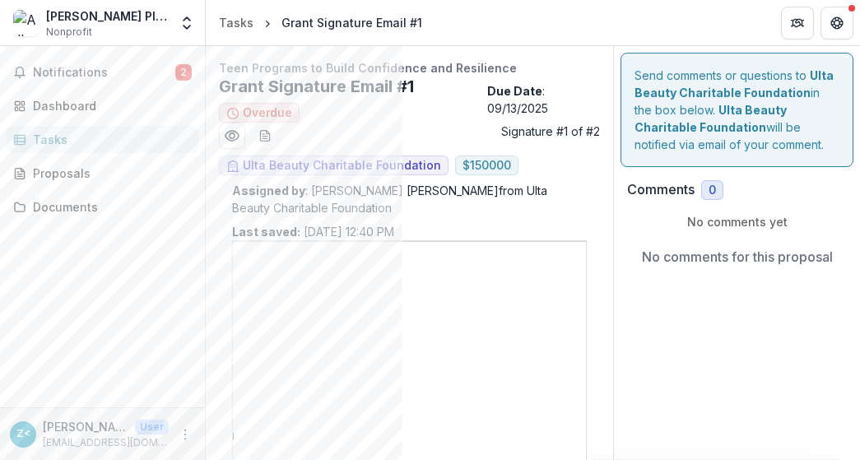 The height and width of the screenshot is (460, 860). Describe the element at coordinates (109, 173) in the screenshot. I see `div: Proposals` at that location.